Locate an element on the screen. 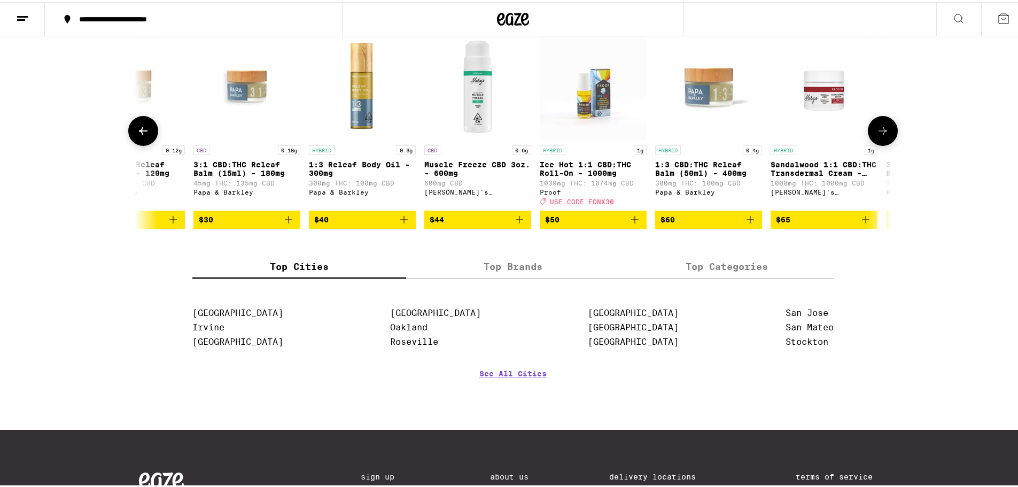  div: tabs is located at coordinates (513, 265).